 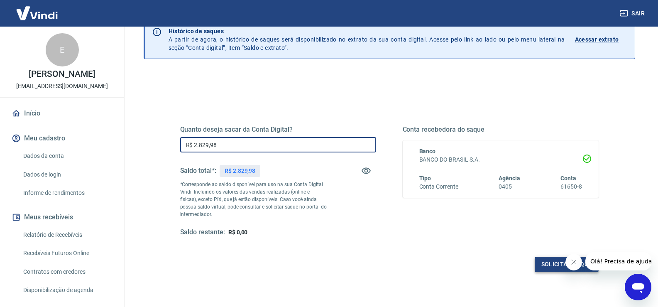 I want to click on div: E, so click(x=62, y=50).